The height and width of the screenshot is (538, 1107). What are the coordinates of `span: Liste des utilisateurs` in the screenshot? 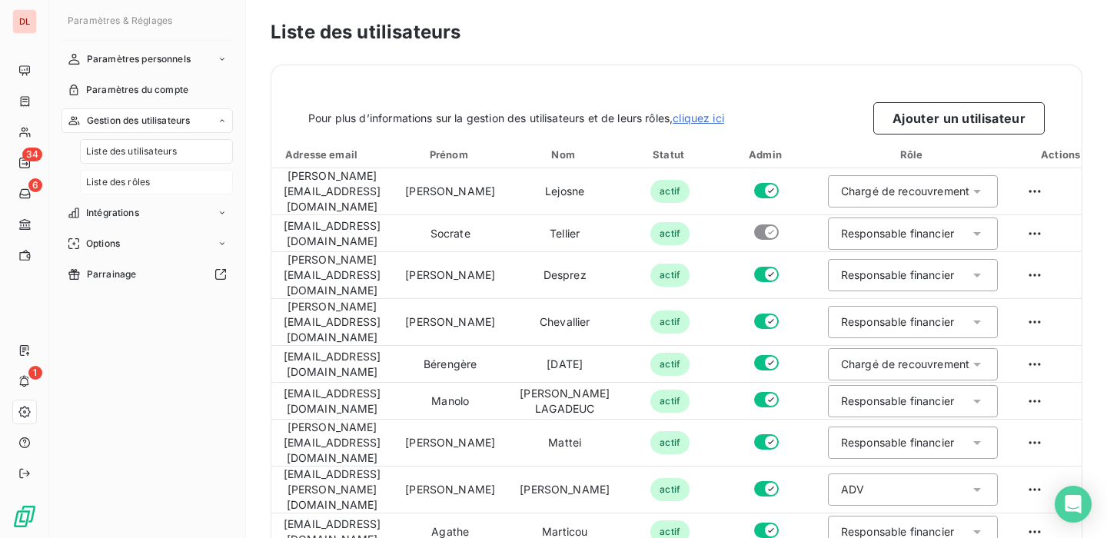 It's located at (131, 151).